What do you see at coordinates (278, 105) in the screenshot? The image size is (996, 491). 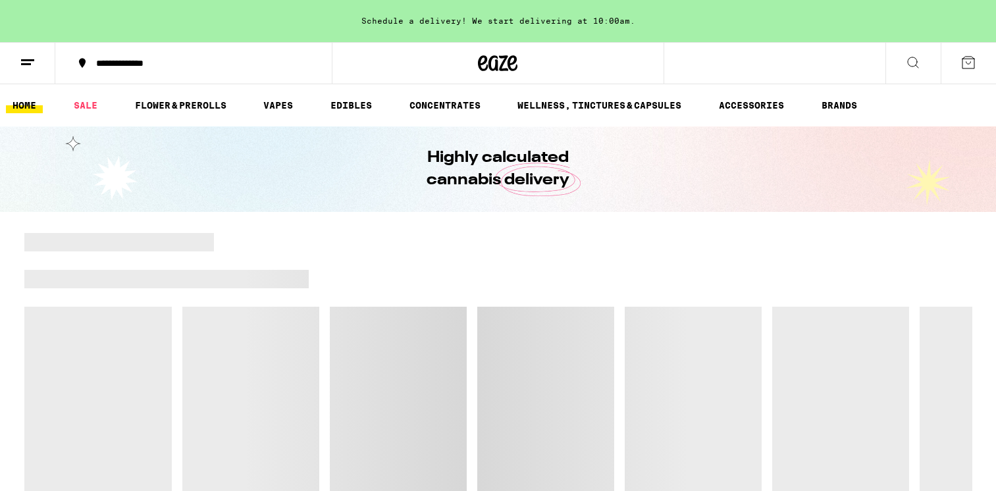 I see `a: VAPES` at bounding box center [278, 105].